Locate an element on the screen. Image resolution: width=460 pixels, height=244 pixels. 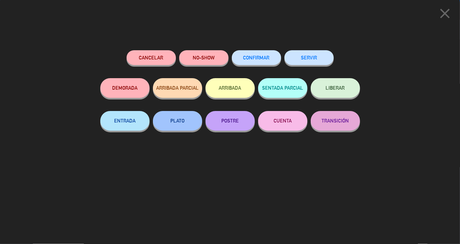
button: CUENTA is located at coordinates (283, 121).